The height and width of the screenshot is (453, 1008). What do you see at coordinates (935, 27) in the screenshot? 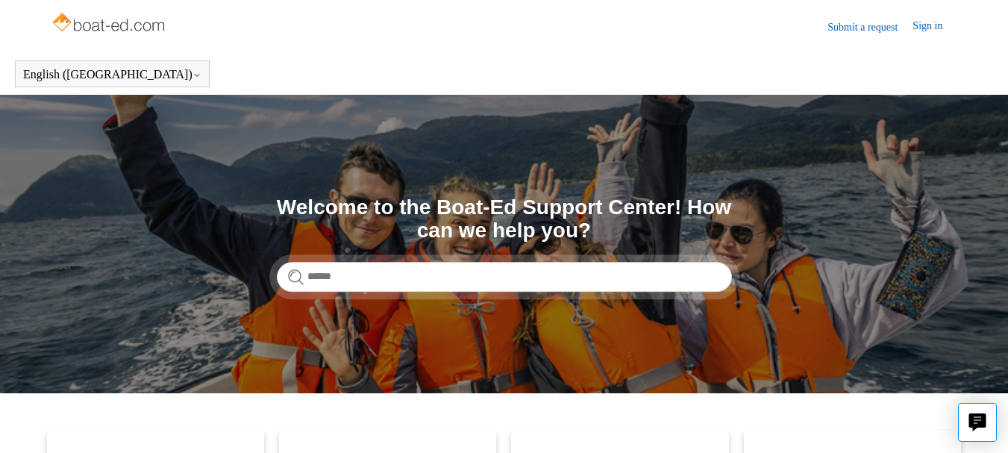
I see `a: Sign in` at bounding box center [935, 27].